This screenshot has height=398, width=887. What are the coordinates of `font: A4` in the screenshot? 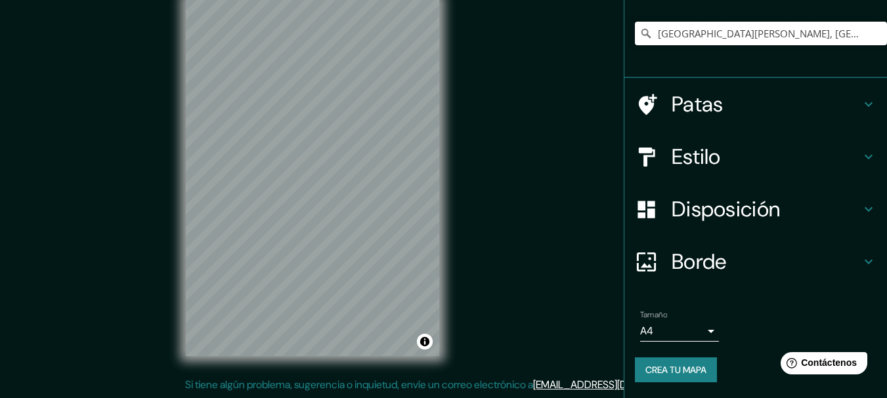 It's located at (646, 331).